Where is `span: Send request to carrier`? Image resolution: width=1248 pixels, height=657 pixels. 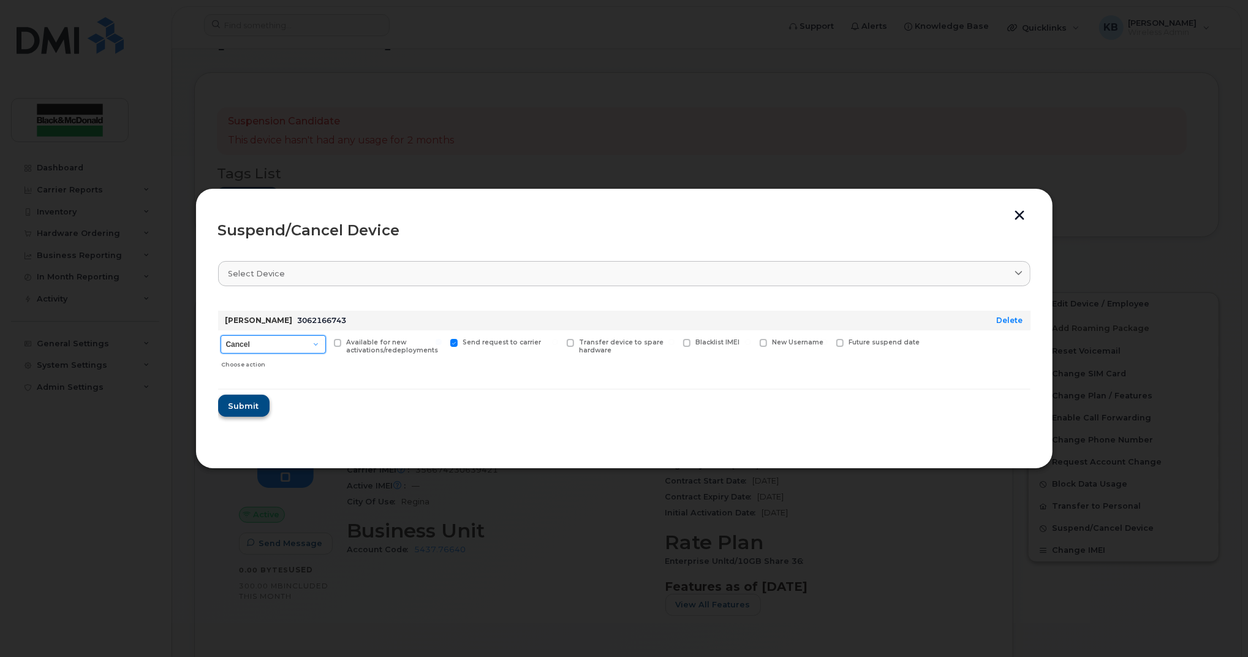 span: Send request to carrier is located at coordinates (502, 342).